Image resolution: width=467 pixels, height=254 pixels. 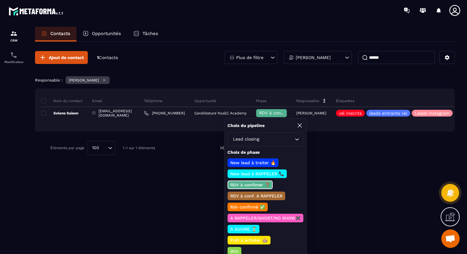 I want to click on p: A RAPPELER/GHOST/NO SHOW✖️, so click(x=266, y=218).